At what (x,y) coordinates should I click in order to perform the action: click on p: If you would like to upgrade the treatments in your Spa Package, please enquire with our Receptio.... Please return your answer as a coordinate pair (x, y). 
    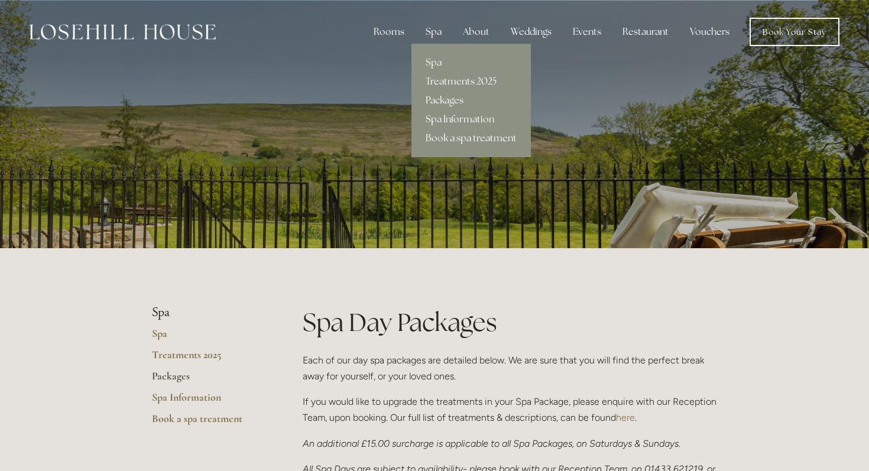
    Looking at the image, I should click on (509, 410).